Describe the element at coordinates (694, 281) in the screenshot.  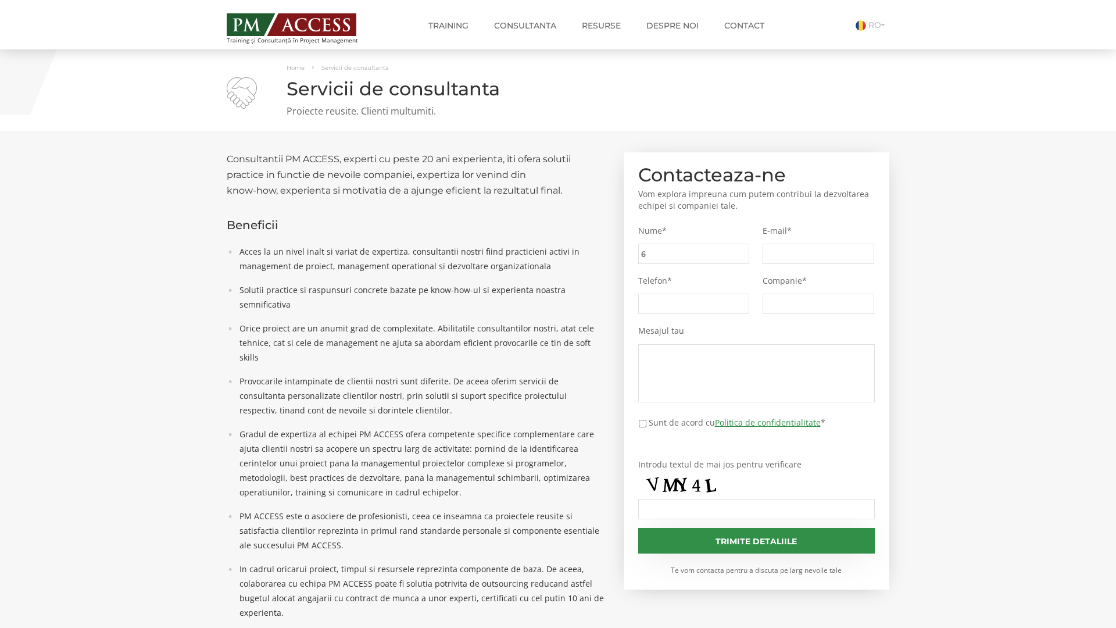
I see `label: Telefon` at that location.